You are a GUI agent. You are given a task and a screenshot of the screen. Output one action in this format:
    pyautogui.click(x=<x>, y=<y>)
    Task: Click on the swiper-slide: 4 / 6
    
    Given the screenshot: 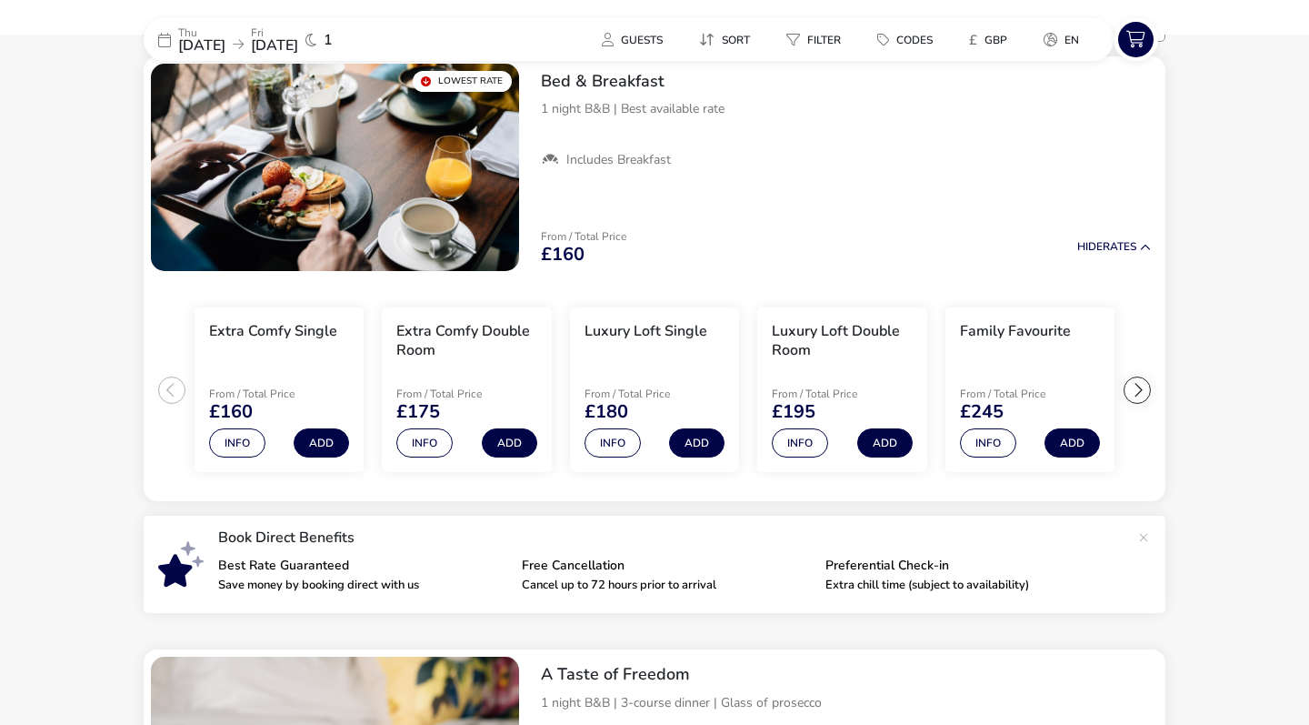 What is the action you would take?
    pyautogui.click(x=842, y=390)
    